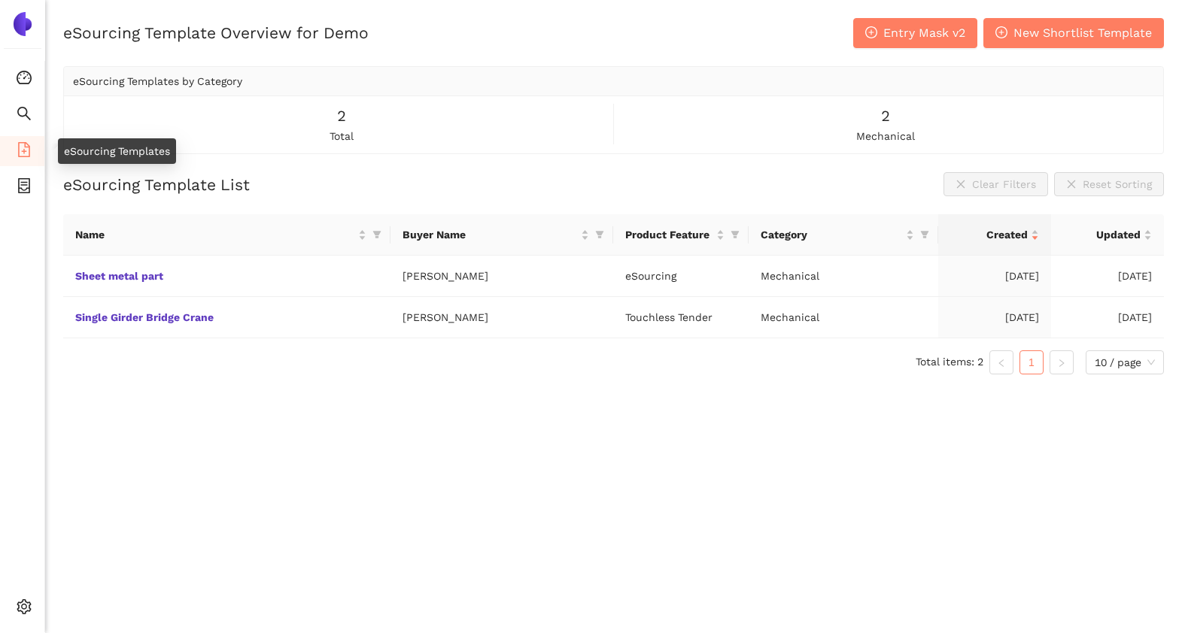 This screenshot has width=1182, height=633. Describe the element at coordinates (117, 151) in the screenshot. I see `div: eSourcing Templates` at that location.